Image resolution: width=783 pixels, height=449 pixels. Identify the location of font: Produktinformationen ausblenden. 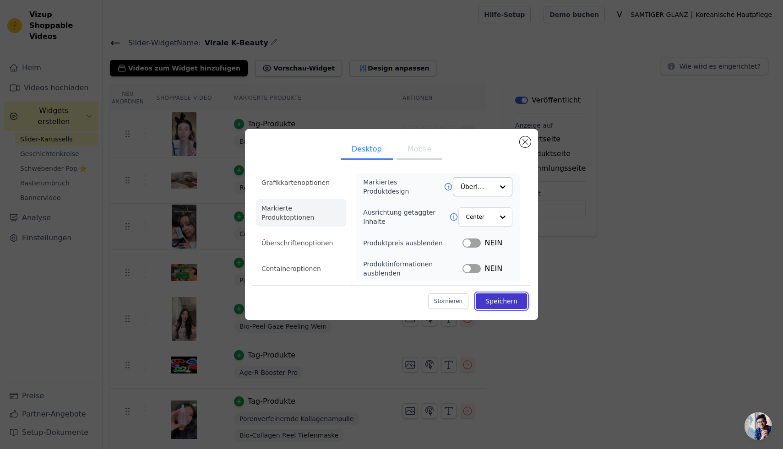
(398, 269).